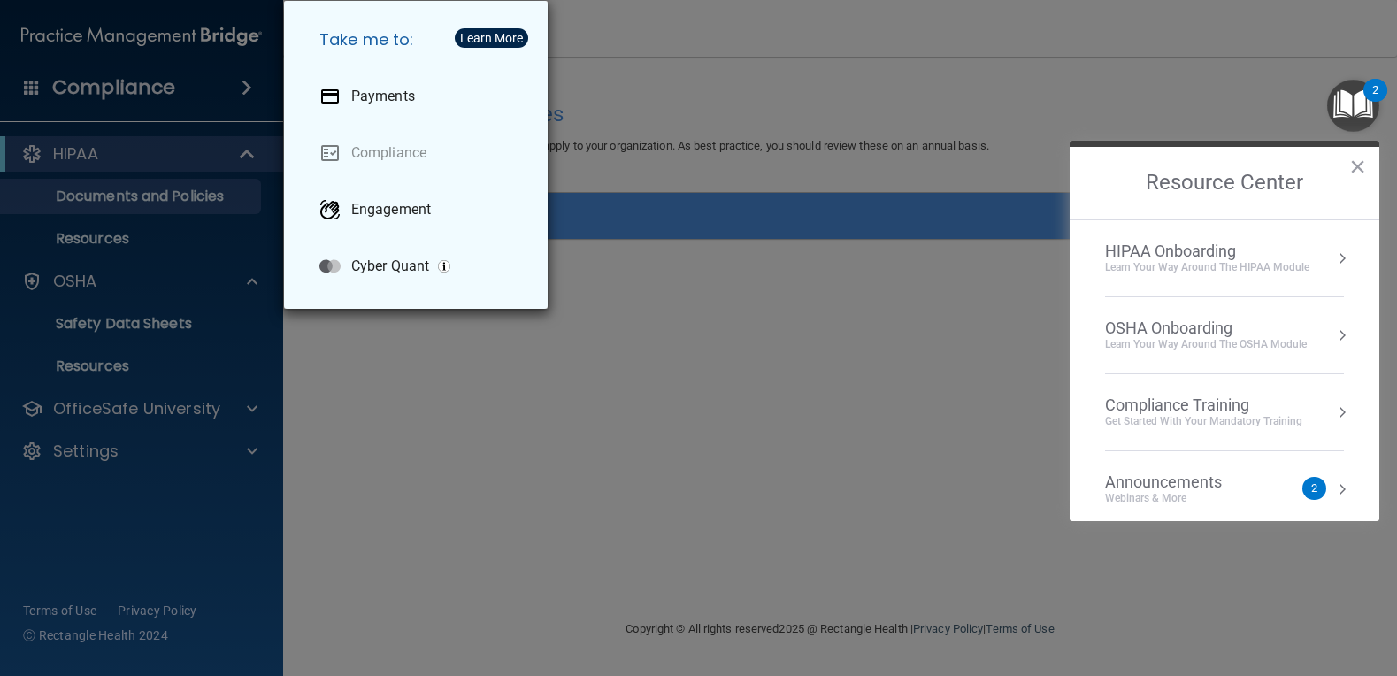  Describe the element at coordinates (491, 38) in the screenshot. I see `div: Learn More` at that location.